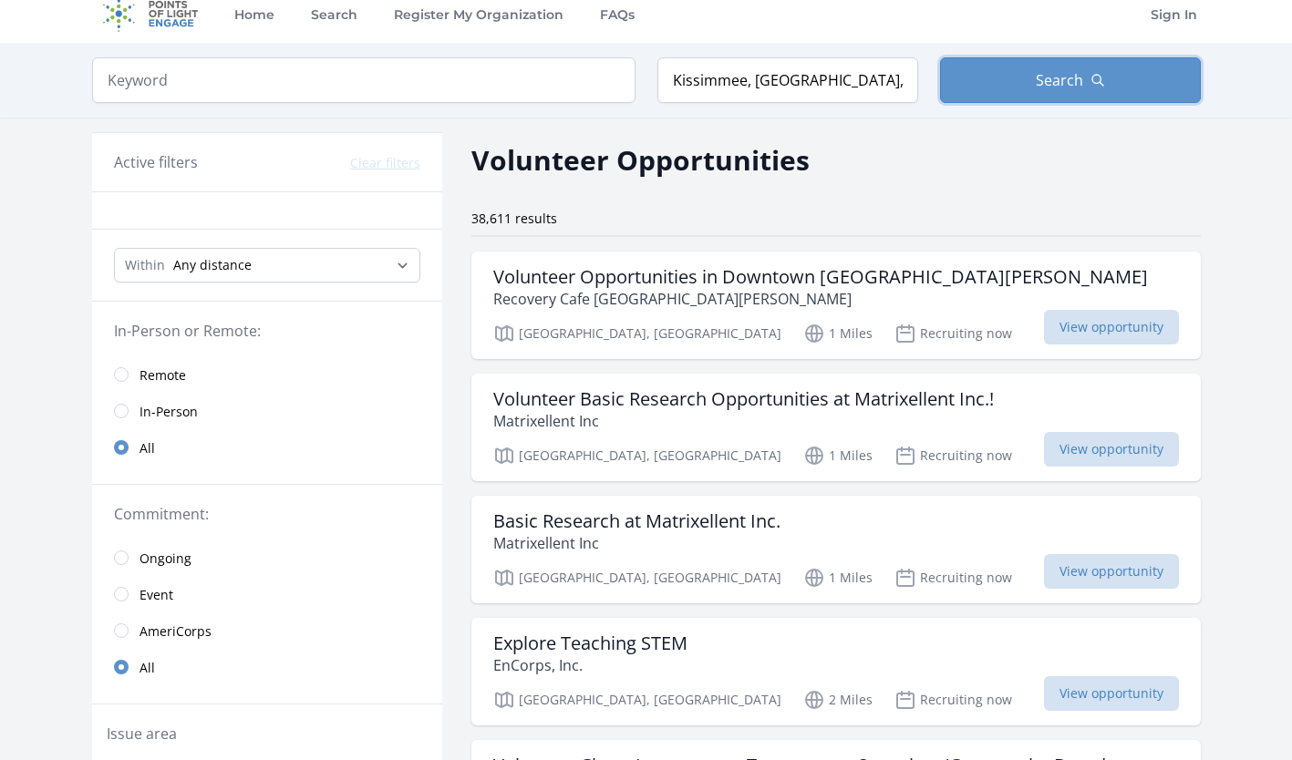 Image resolution: width=1292 pixels, height=760 pixels. Describe the element at coordinates (640, 160) in the screenshot. I see `h2: Volunteer Opportunities` at that location.